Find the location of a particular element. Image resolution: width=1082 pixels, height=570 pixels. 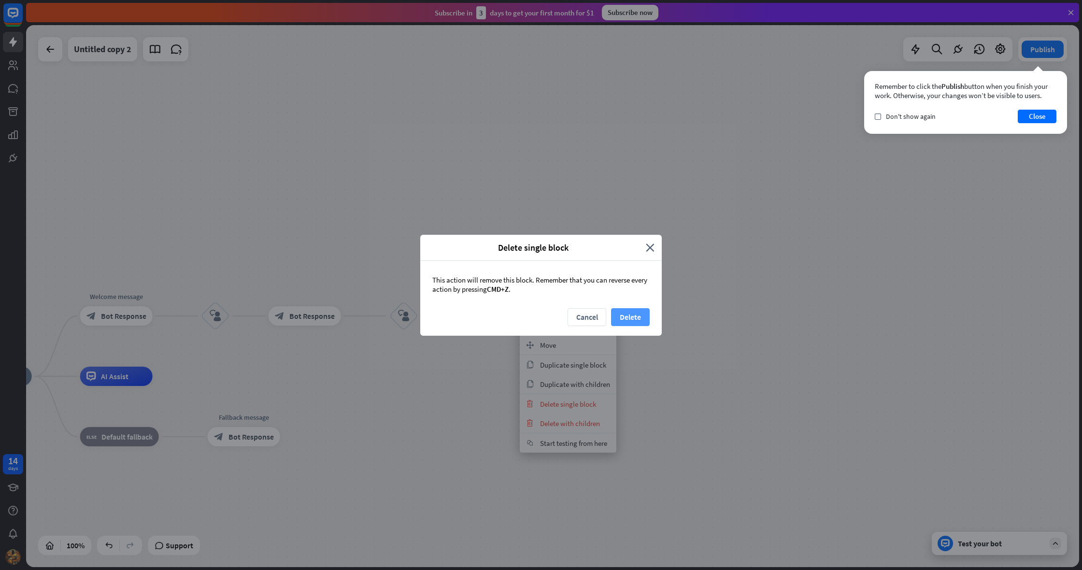

span: CMD+Z is located at coordinates (497, 289).